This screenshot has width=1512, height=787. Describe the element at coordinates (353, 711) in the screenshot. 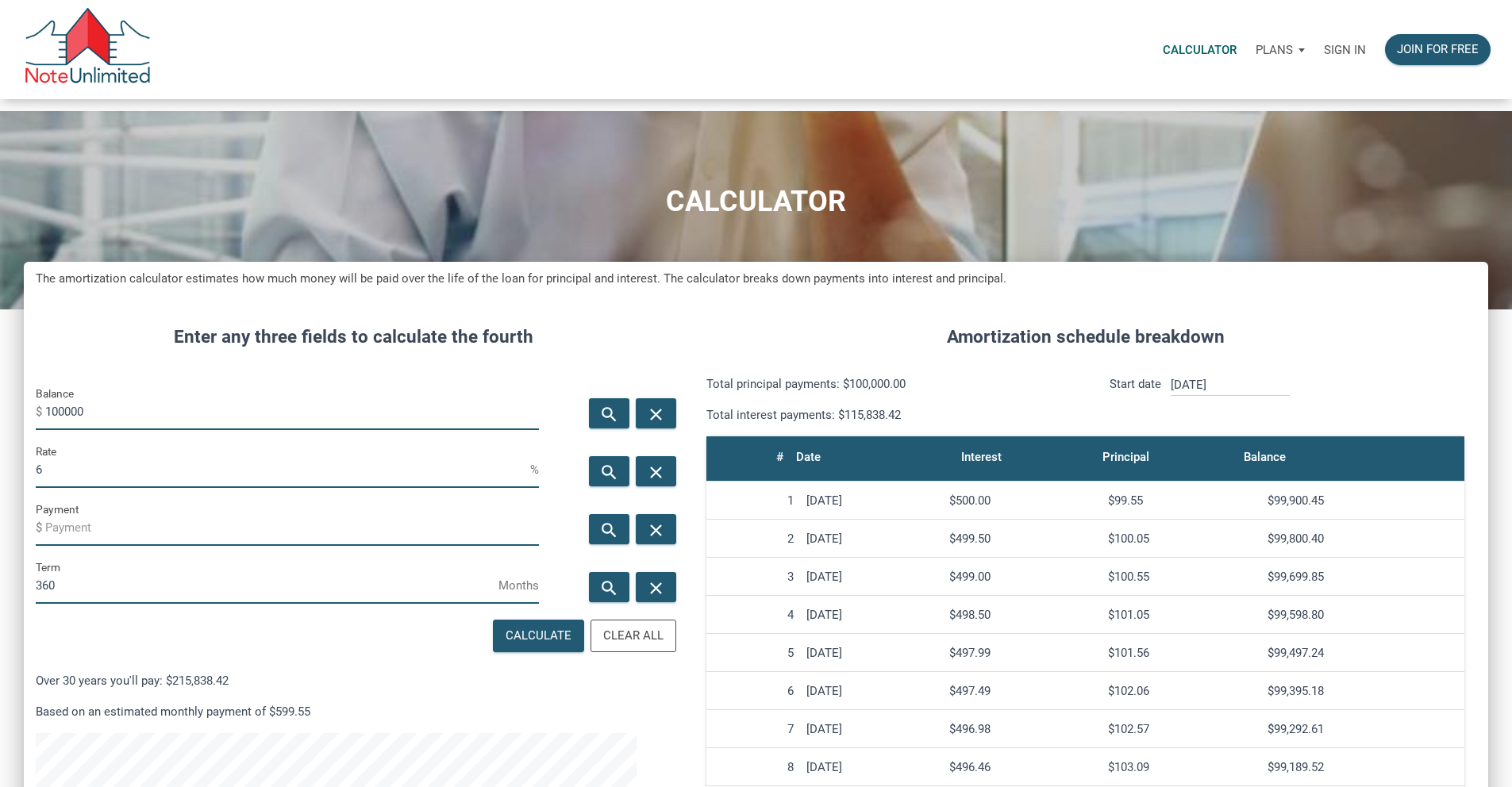

I see `p: Based on an estimated monthly payment of $599.55` at that location.